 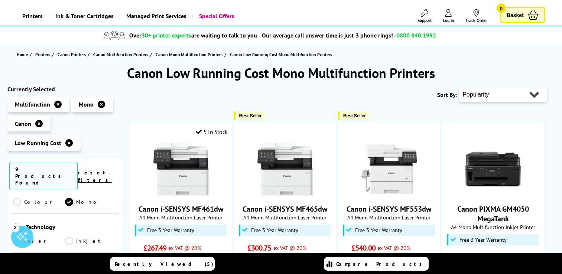 I want to click on span: £320.99, so click(x=155, y=258).